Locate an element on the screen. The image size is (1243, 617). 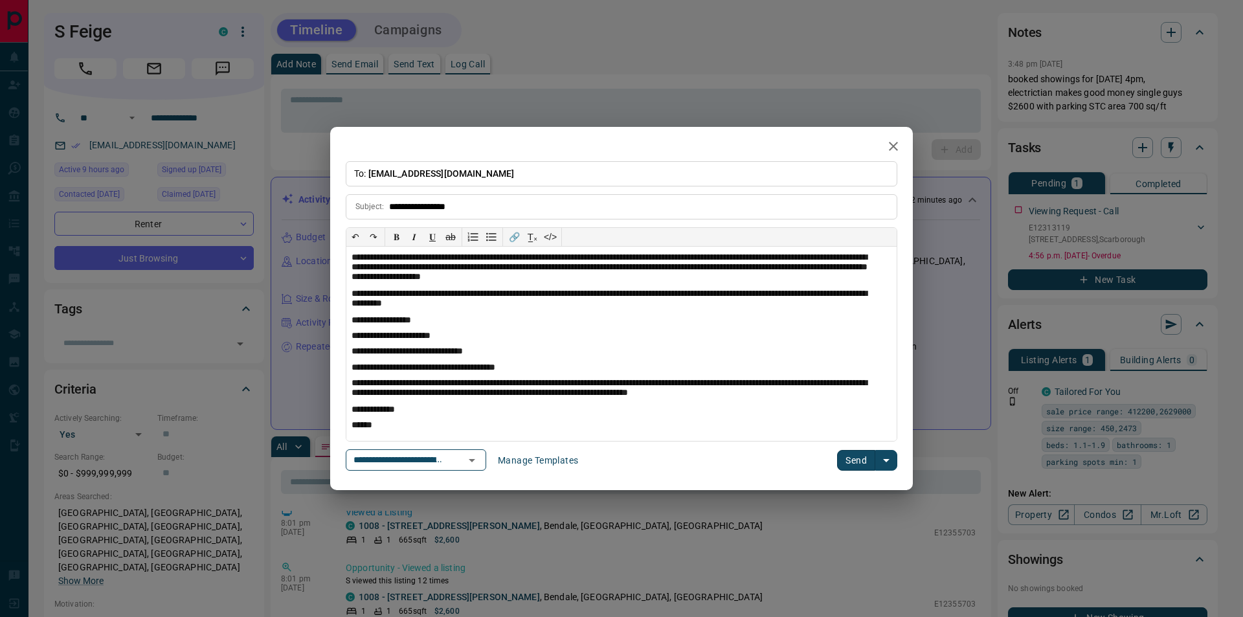
button: Manage Templates is located at coordinates (538, 460).